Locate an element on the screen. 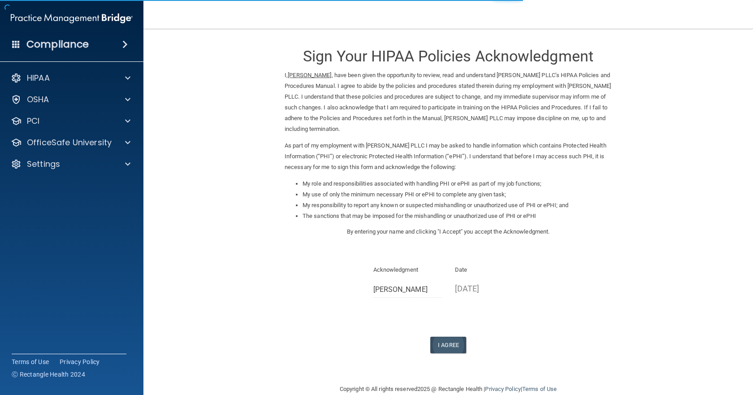 This screenshot has width=753, height=395. span: Ⓒ Rectangle Health 2024 is located at coordinates (48, 374).